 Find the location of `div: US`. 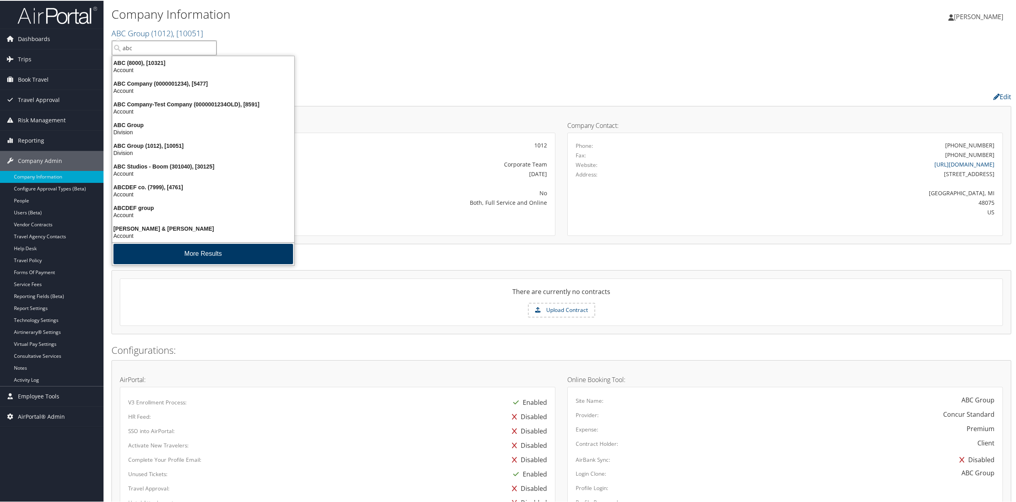

div: US is located at coordinates (839, 211).